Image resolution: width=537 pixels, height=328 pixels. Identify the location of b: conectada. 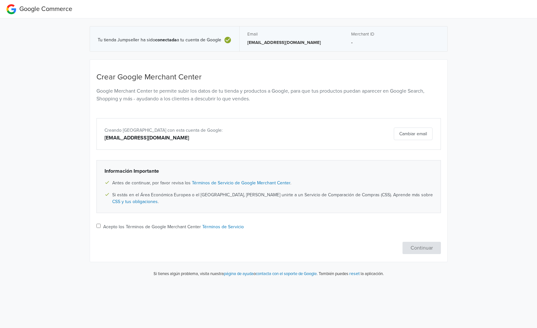
(166, 40).